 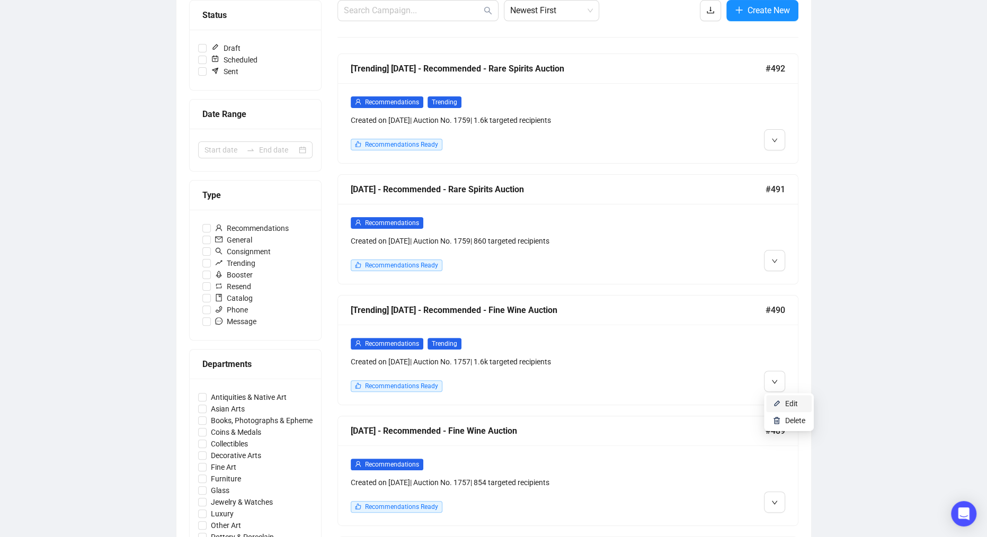 What do you see at coordinates (234, 298) in the screenshot?
I see `span: Catalog` at bounding box center [234, 298].